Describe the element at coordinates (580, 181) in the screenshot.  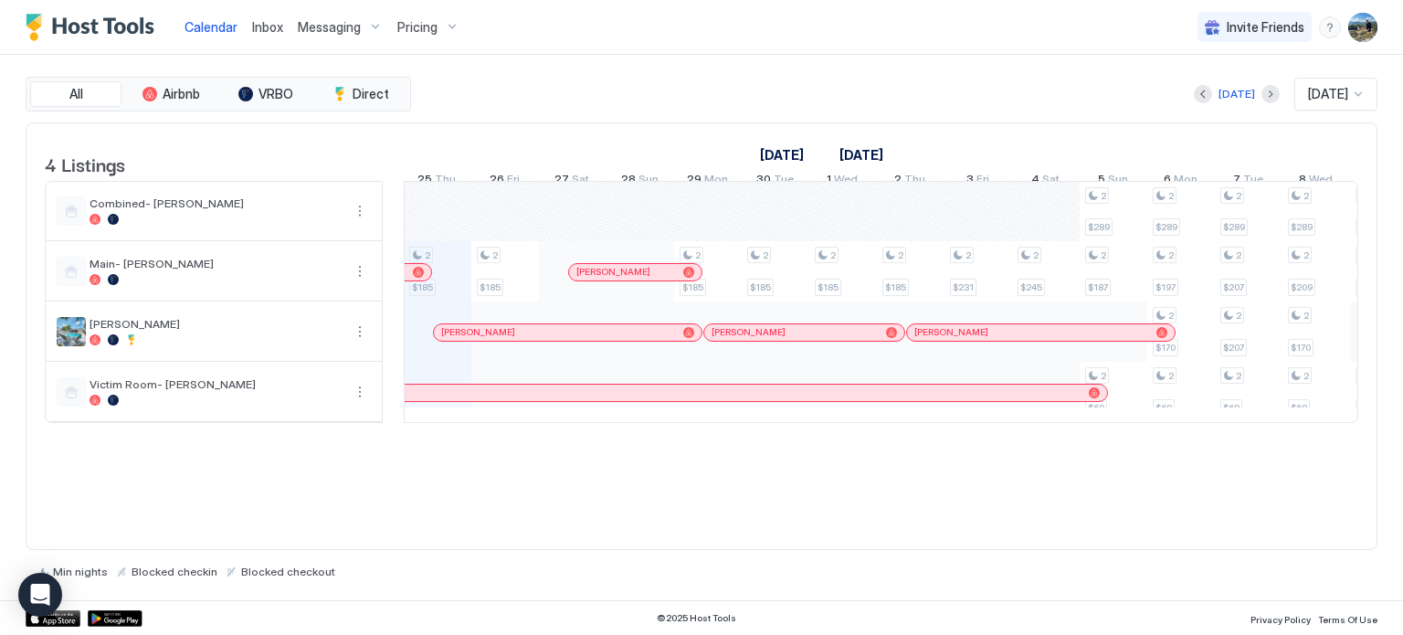
I see `span: Sat` at that location.